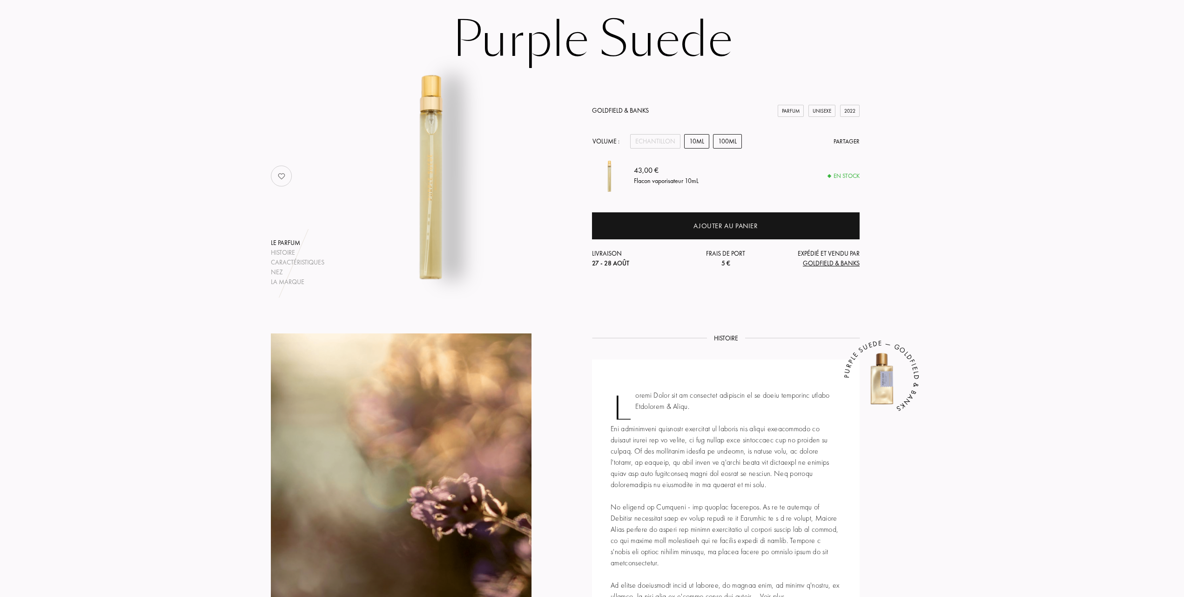  Describe the element at coordinates (844, 176) in the screenshot. I see `div: En stock` at that location.